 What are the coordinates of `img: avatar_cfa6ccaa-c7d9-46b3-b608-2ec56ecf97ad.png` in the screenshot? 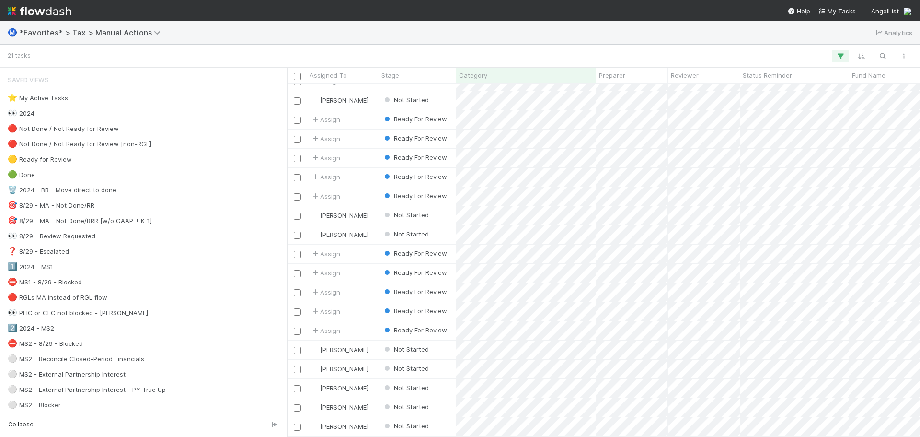 It's located at (315, 369).